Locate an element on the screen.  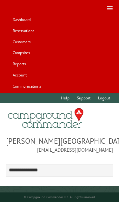
a: Campsites is located at coordinates (21, 53).